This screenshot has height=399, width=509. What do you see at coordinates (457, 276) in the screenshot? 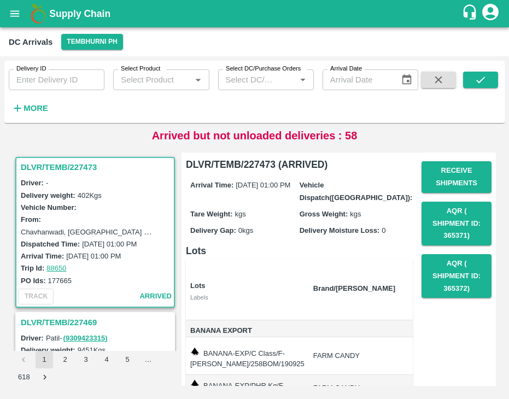
I see `button: AQR ( Shipment Id: 365372)` at bounding box center [457, 276].